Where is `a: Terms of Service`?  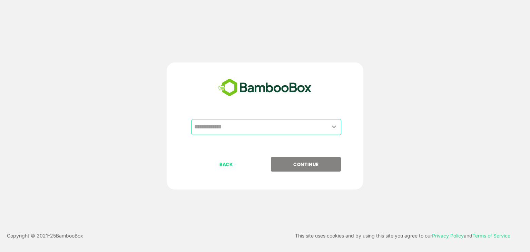 a: Terms of Service is located at coordinates (492, 235).